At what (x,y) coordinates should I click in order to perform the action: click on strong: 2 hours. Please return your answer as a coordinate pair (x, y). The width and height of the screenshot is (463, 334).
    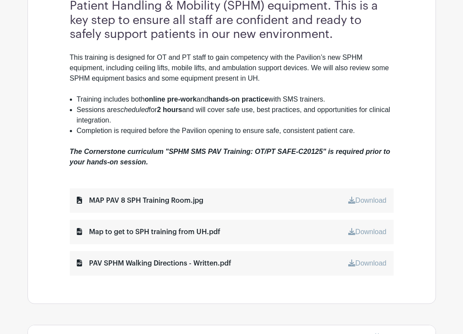
    Looking at the image, I should click on (170, 110).